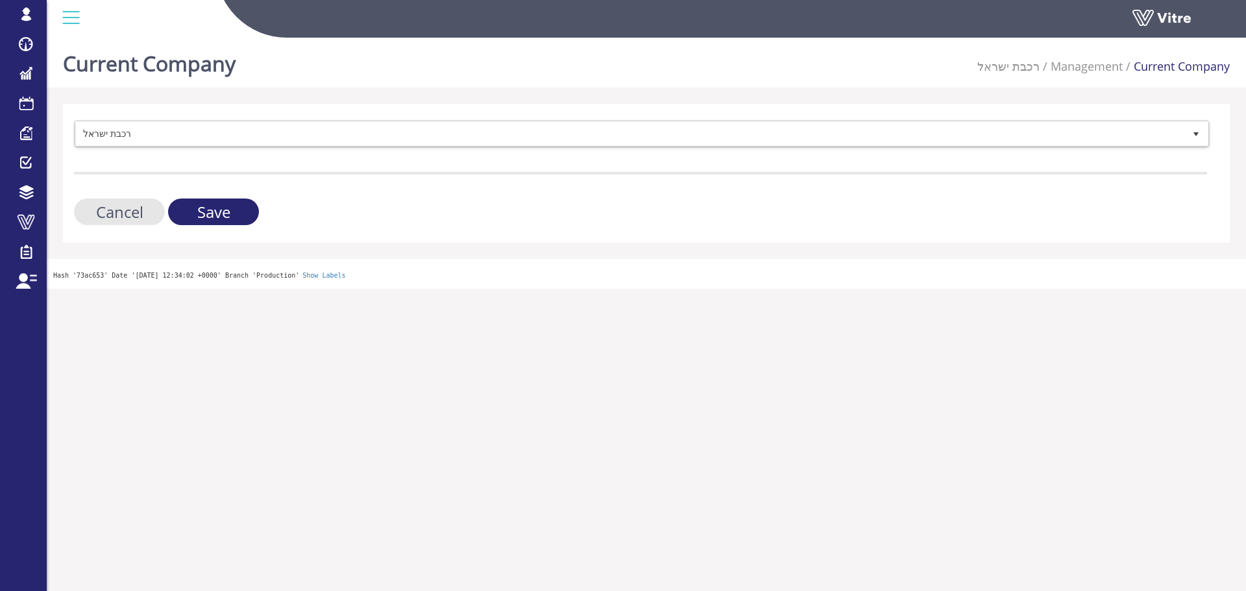 Image resolution: width=1246 pixels, height=591 pixels. Describe the element at coordinates (149, 60) in the screenshot. I see `h1: Current Company` at that location.